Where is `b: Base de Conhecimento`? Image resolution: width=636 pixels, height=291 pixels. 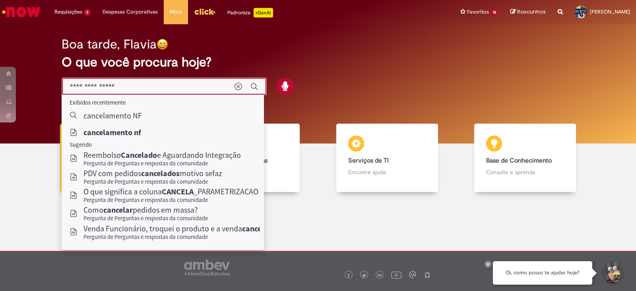 b: Base de Conhecimento is located at coordinates (519, 161).